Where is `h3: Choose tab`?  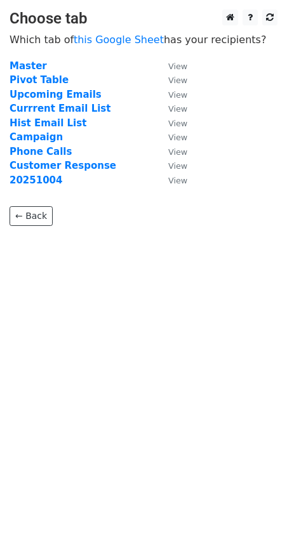
h3: Choose tab is located at coordinates (144, 18).